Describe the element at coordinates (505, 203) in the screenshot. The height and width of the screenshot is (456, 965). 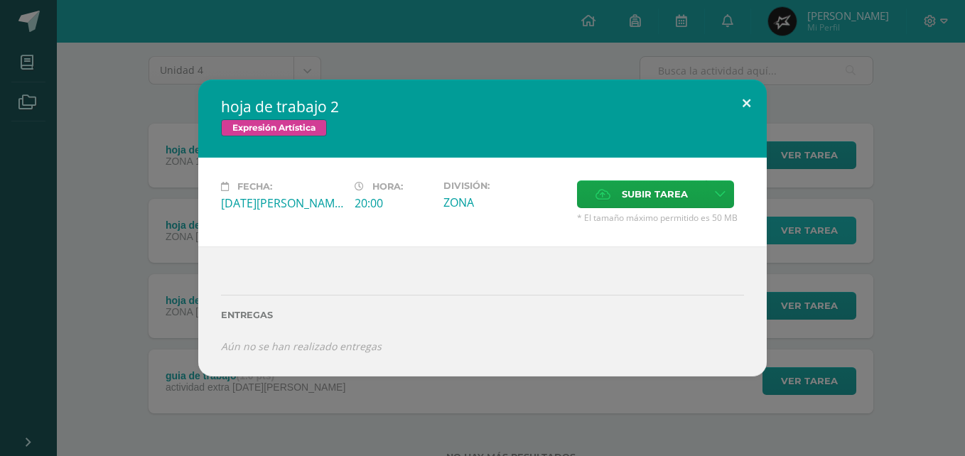
I see `div: ZONA` at that location.